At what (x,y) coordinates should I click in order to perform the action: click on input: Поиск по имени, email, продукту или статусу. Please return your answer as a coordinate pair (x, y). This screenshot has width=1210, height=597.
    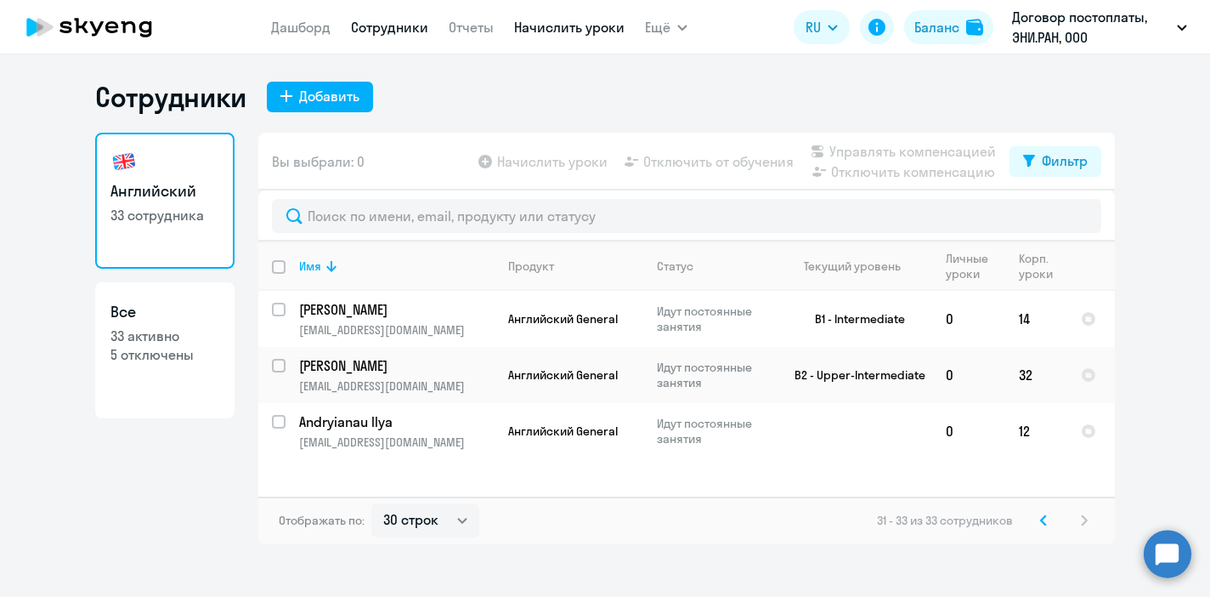
    Looking at the image, I should click on (687, 216).